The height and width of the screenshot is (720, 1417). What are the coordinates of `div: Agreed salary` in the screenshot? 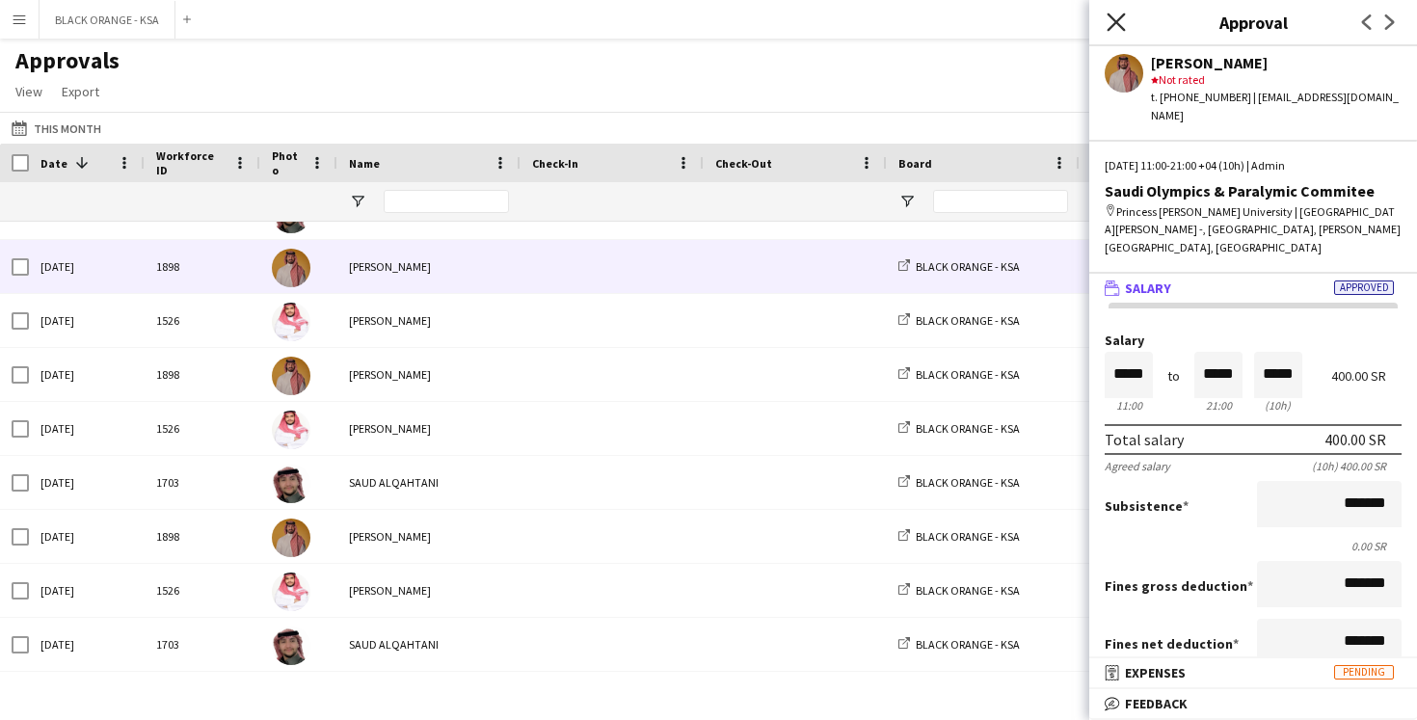 It's located at (1137, 466).